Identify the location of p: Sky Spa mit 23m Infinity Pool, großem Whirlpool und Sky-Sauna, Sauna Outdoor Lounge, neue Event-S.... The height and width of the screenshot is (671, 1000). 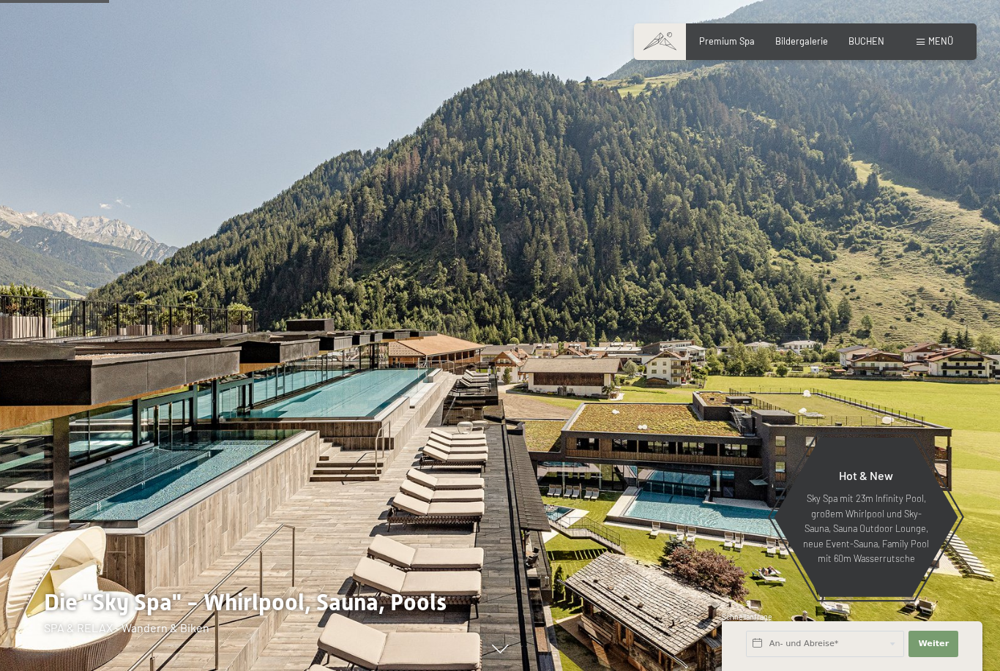
(866, 528).